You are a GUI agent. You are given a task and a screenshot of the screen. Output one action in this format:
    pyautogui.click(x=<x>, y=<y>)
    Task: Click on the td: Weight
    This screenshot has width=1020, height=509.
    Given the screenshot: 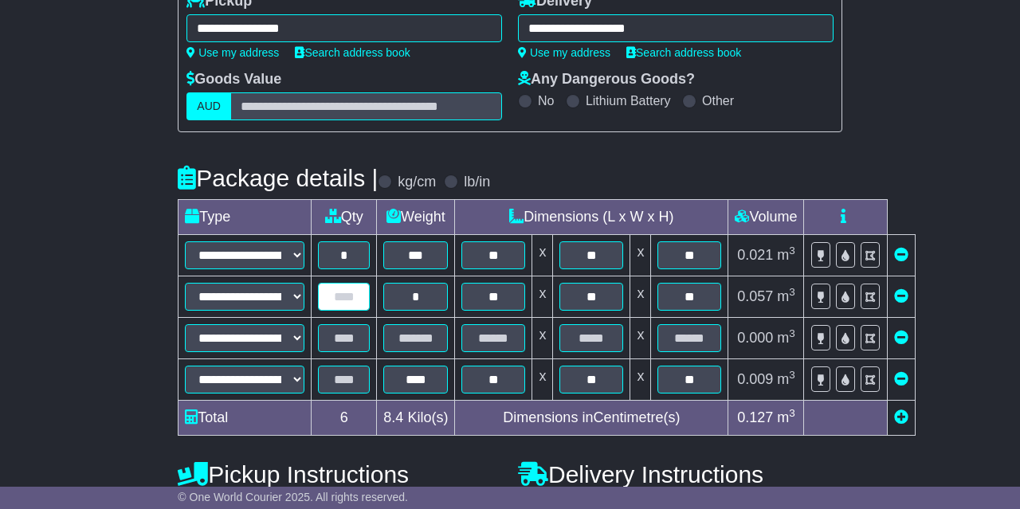 What is the action you would take?
    pyautogui.click(x=416, y=217)
    